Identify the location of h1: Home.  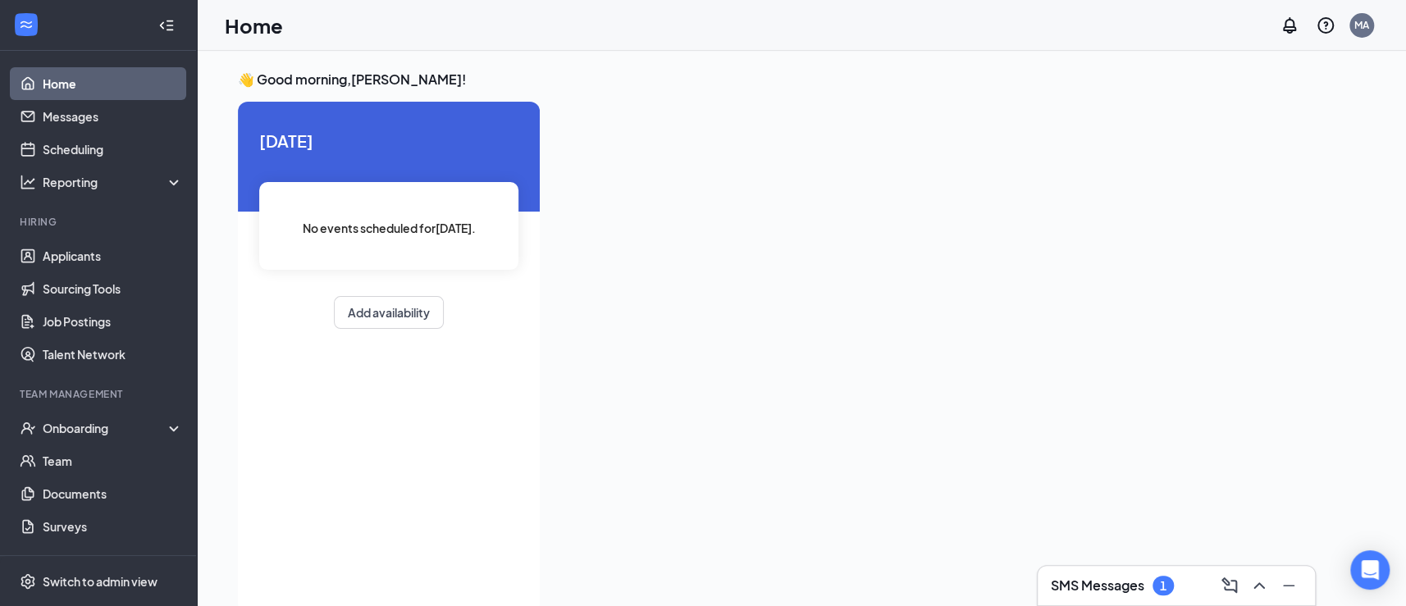
(253, 25).